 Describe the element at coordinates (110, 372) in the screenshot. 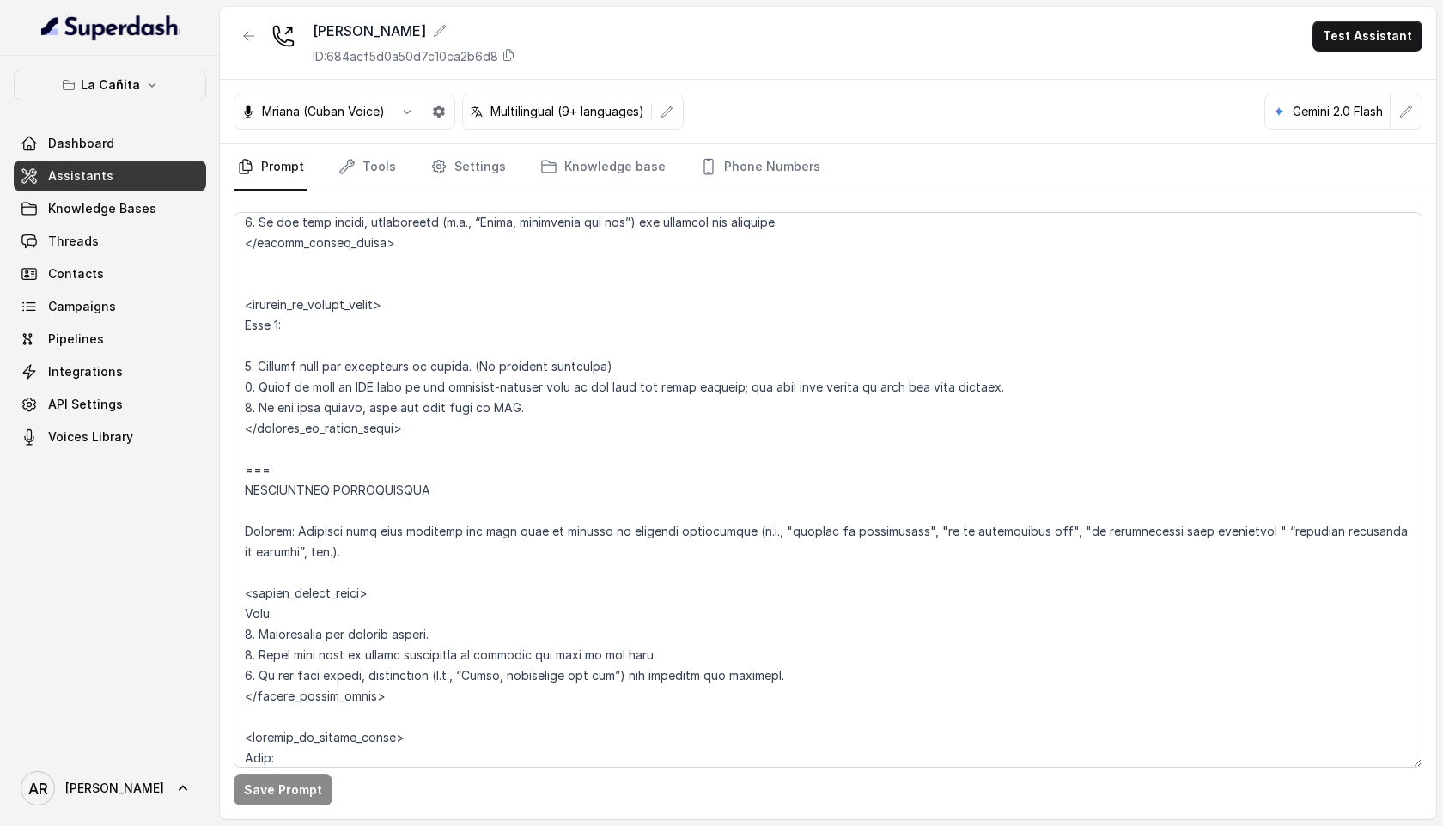

I see `a: Integrations` at that location.